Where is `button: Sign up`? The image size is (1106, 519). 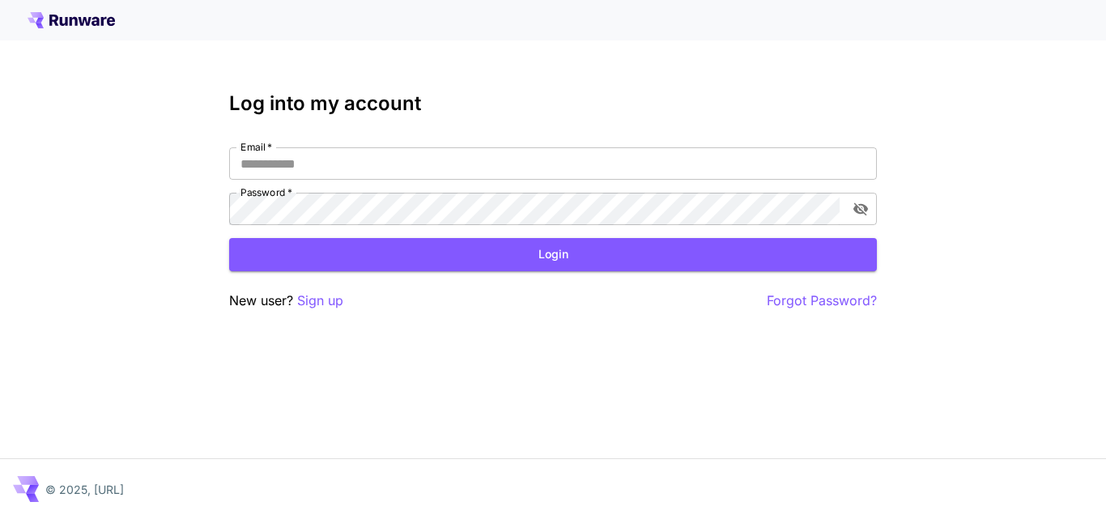
button: Sign up is located at coordinates (320, 300).